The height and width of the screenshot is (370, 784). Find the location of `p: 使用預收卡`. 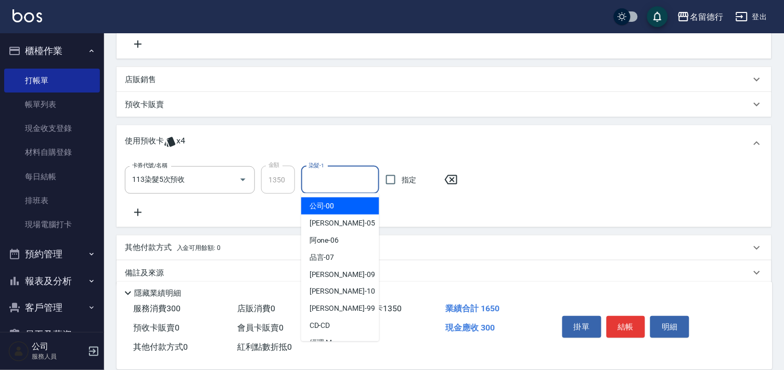

p: 使用預收卡 is located at coordinates (144, 144).